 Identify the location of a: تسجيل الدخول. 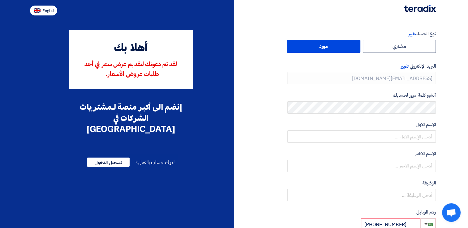
(108, 163).